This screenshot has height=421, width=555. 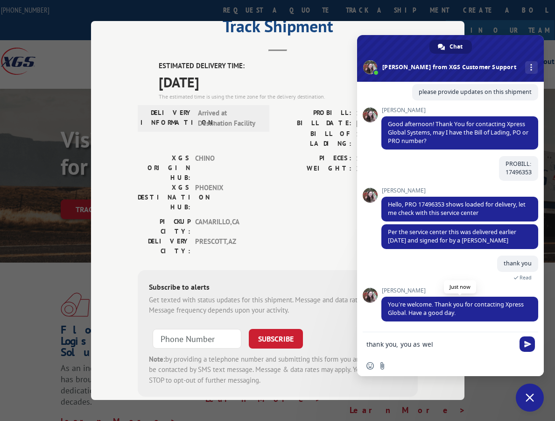 What do you see at coordinates (382, 366) in the screenshot?
I see `span: Send a file` at bounding box center [382, 366].